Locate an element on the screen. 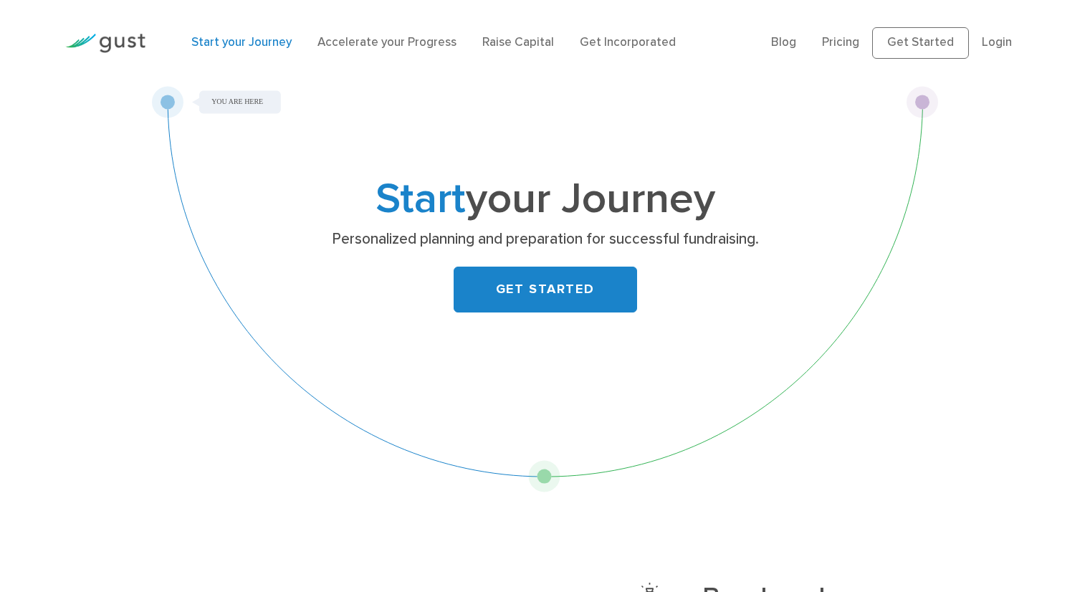 This screenshot has height=592, width=1090. a: Start your Journey is located at coordinates (242, 42).